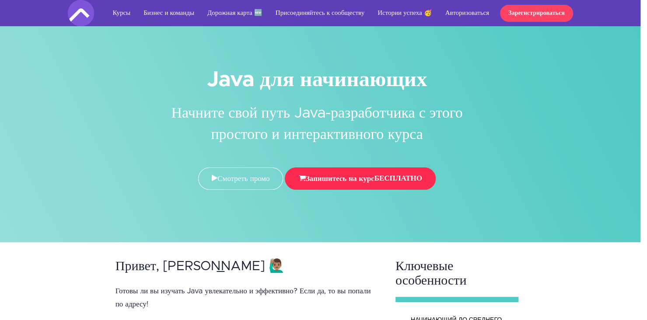 The image size is (647, 320). I want to click on font: Бизнес и команды, so click(169, 13).